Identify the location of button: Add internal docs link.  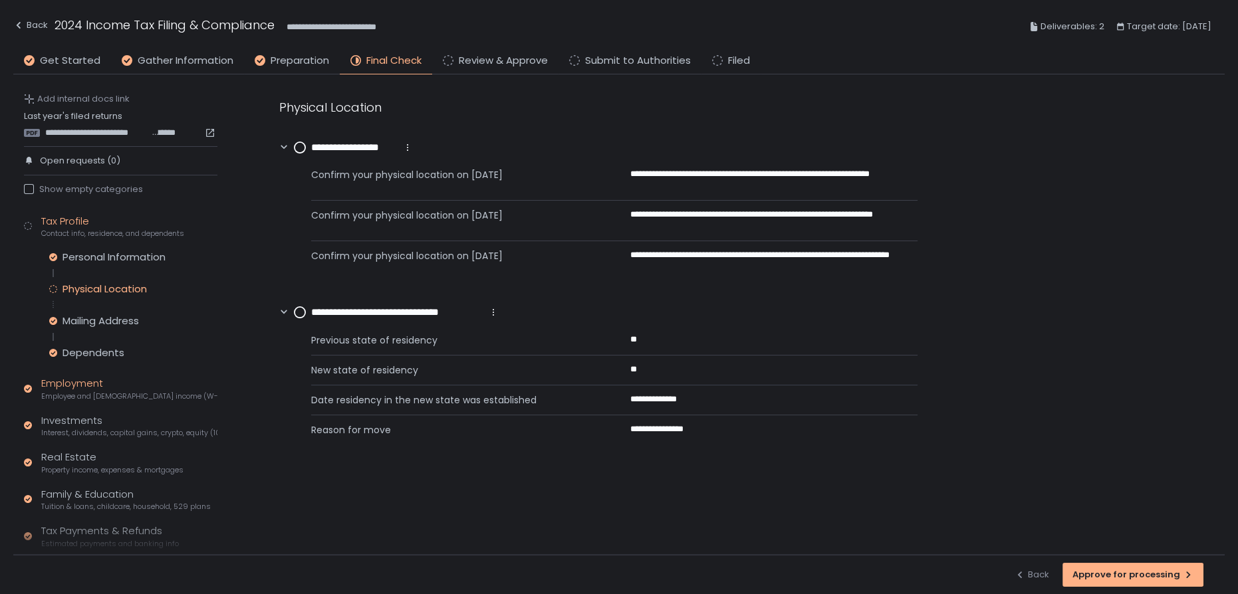
(76, 99).